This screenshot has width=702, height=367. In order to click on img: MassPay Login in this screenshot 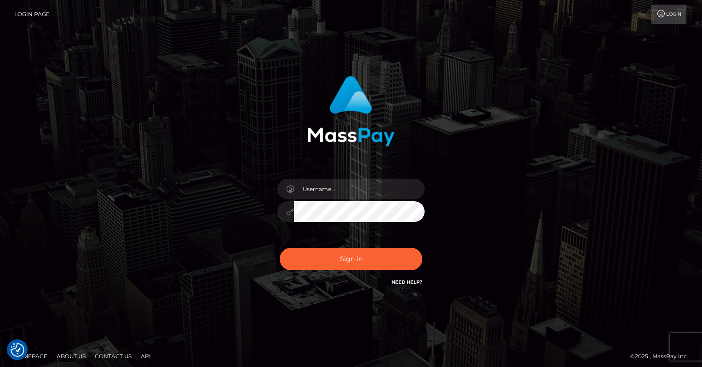, I will do `click(351, 111)`.